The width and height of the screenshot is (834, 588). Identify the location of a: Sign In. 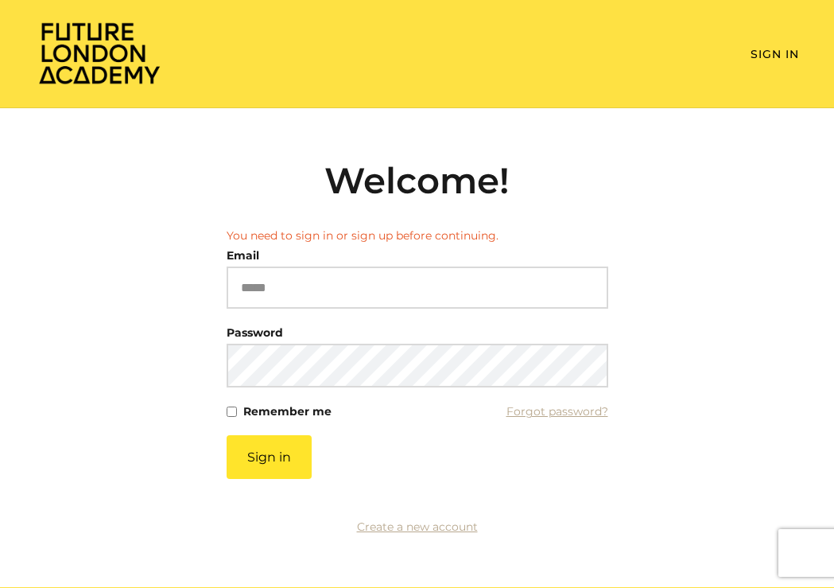
(775, 54).